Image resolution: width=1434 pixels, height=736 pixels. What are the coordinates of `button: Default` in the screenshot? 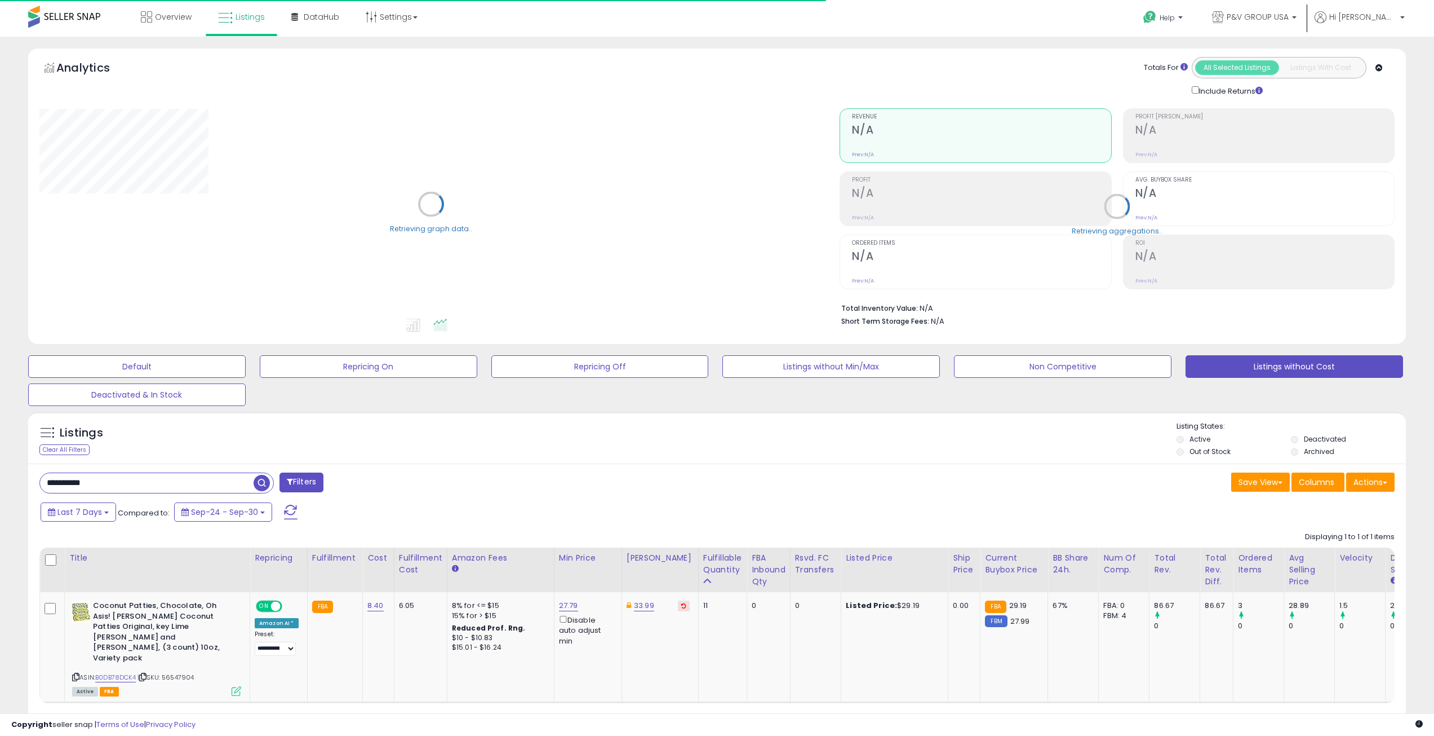 It's located at (137, 366).